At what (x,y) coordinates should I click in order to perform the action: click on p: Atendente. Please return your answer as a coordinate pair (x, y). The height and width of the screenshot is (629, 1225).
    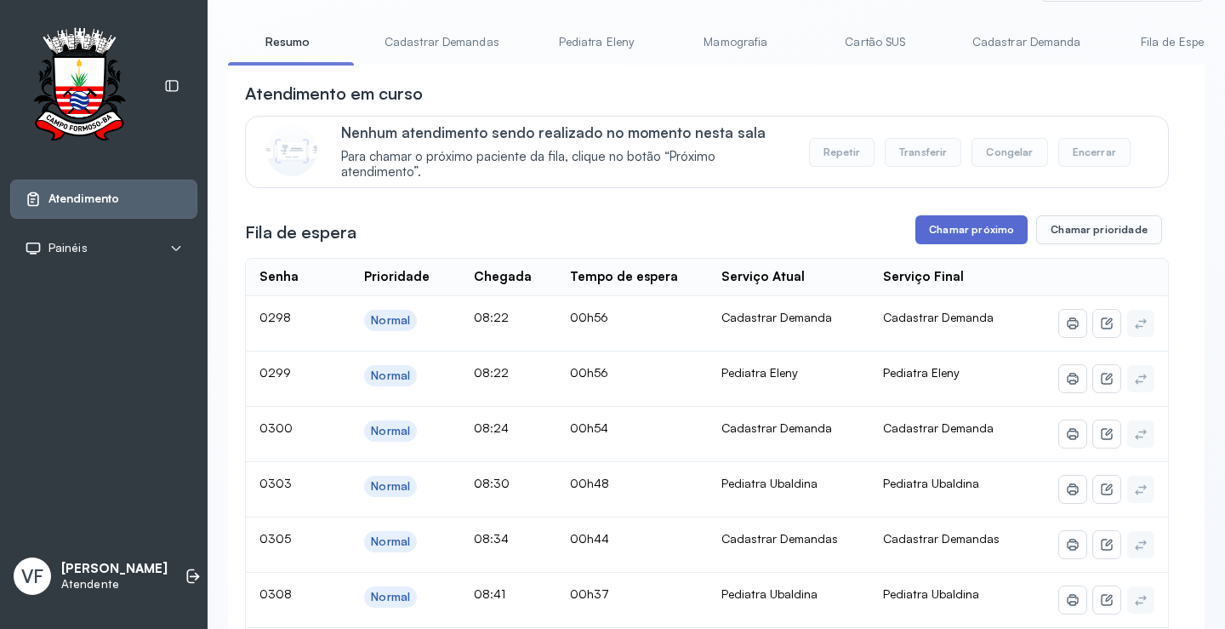
    Looking at the image, I should click on (114, 584).